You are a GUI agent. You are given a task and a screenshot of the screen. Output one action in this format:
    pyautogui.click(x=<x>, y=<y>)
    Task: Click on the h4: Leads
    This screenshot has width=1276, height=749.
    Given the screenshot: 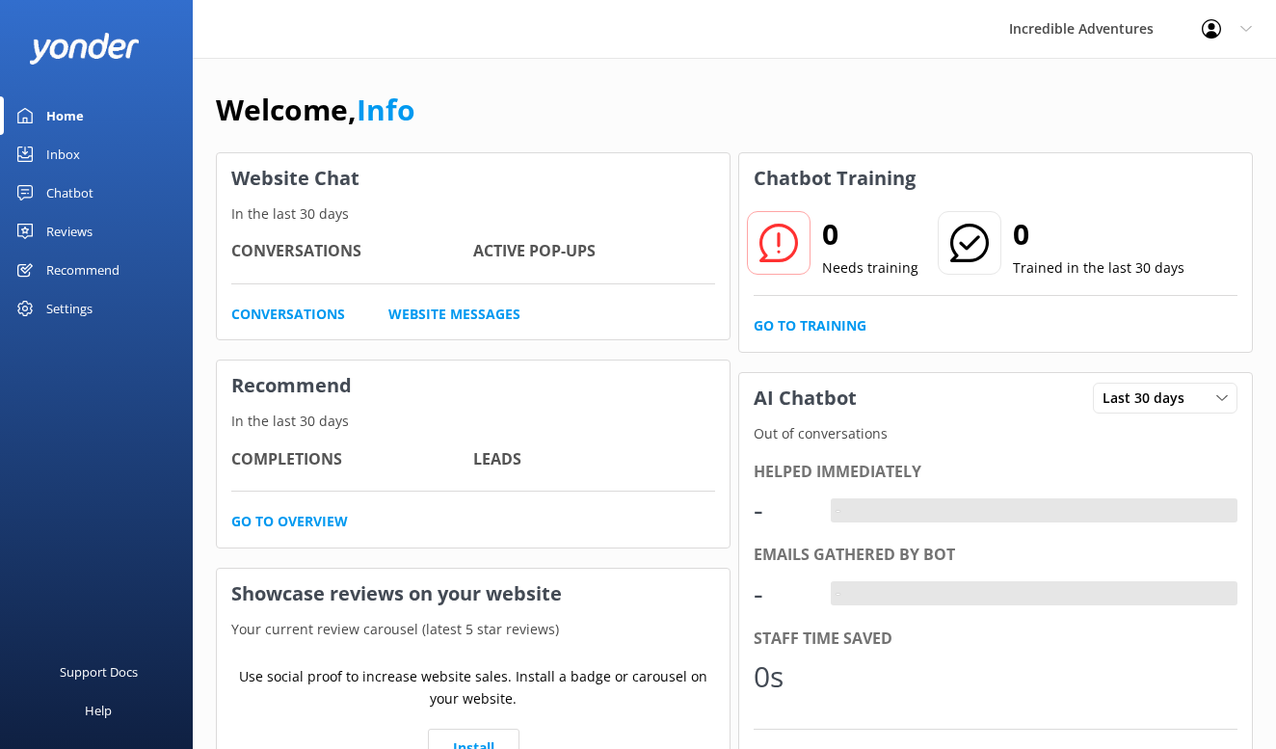 What is the action you would take?
    pyautogui.click(x=593, y=460)
    